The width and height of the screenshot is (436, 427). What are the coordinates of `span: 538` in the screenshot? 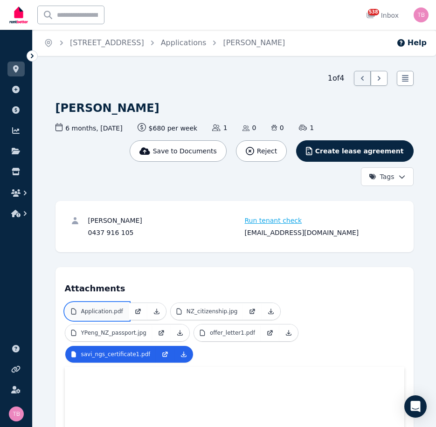 It's located at (373, 12).